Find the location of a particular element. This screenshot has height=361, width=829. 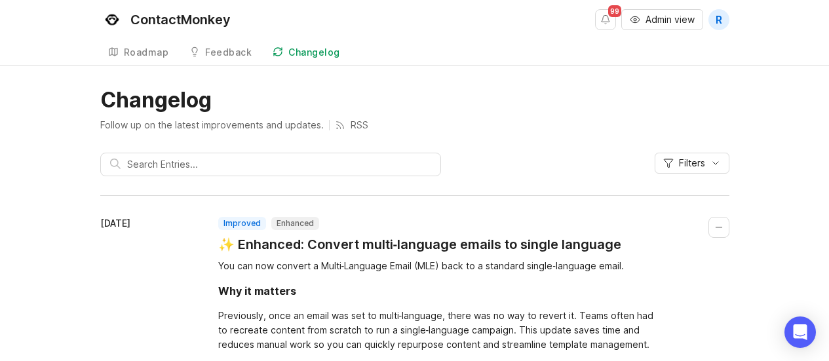

button: Filters is located at coordinates (692, 163).